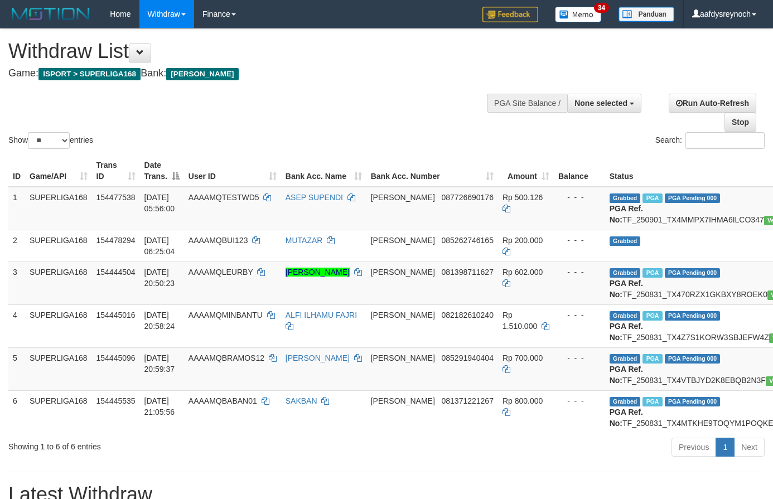 This screenshot has height=499, width=773. I want to click on th: Bank Acc. Number: activate to sort column ascending, so click(432, 171).